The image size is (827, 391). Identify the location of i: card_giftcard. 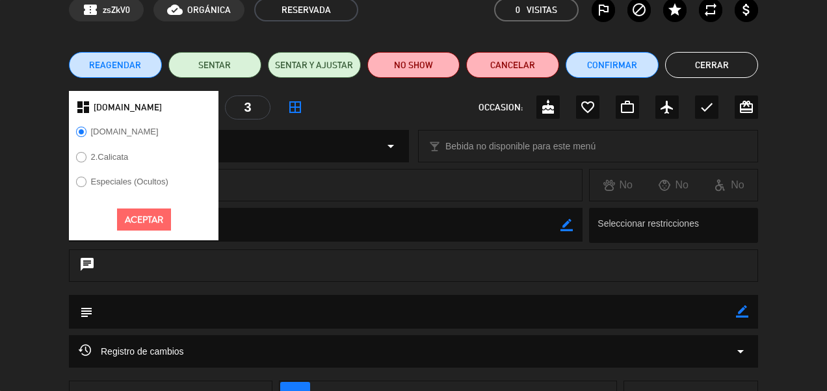
(746, 107).